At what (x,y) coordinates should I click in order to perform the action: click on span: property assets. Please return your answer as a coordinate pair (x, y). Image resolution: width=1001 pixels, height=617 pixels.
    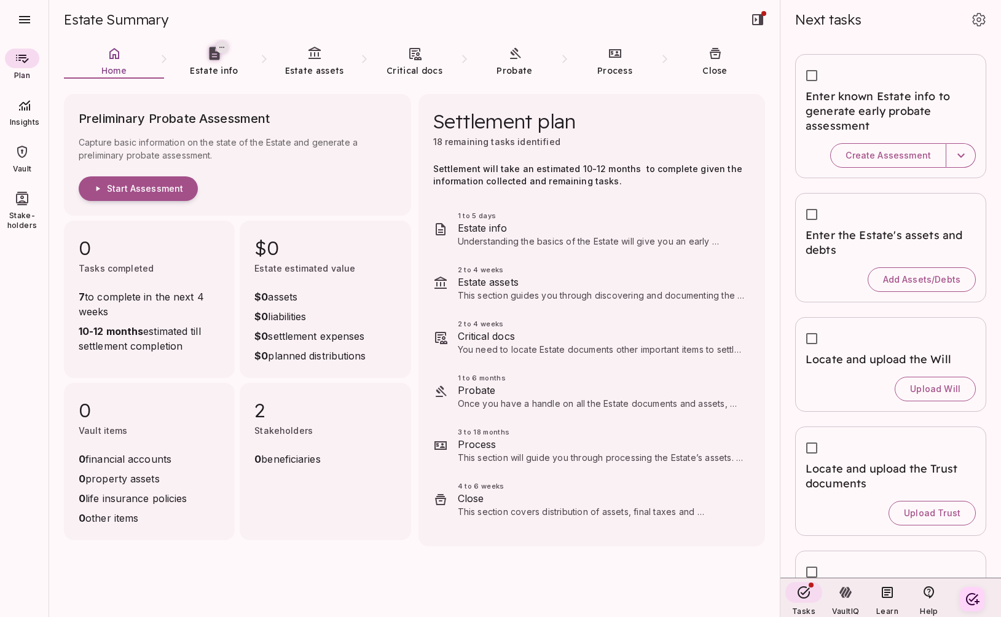
    Looking at the image, I should click on (133, 479).